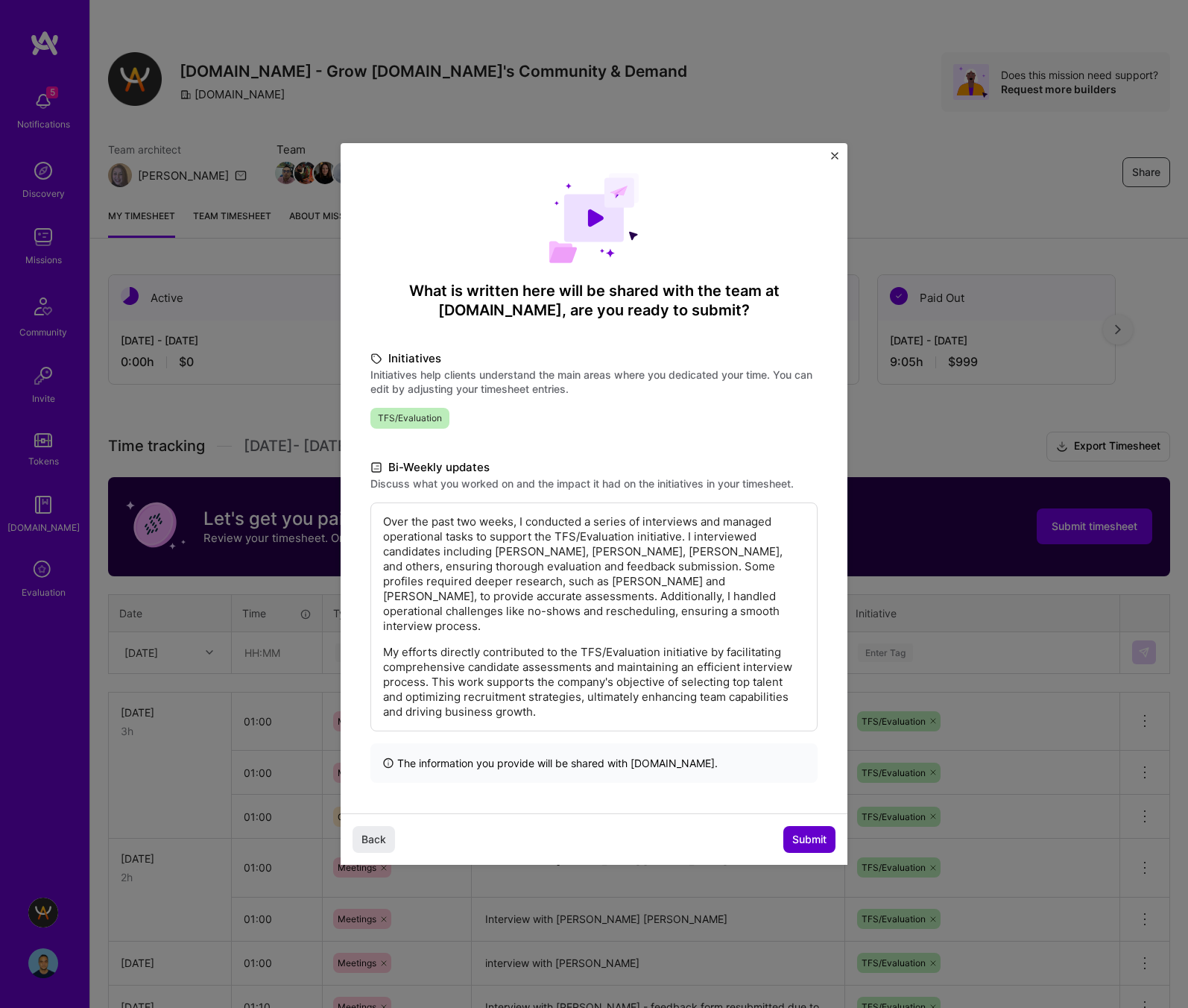  I want to click on i: icon InfoBlack, so click(388, 763).